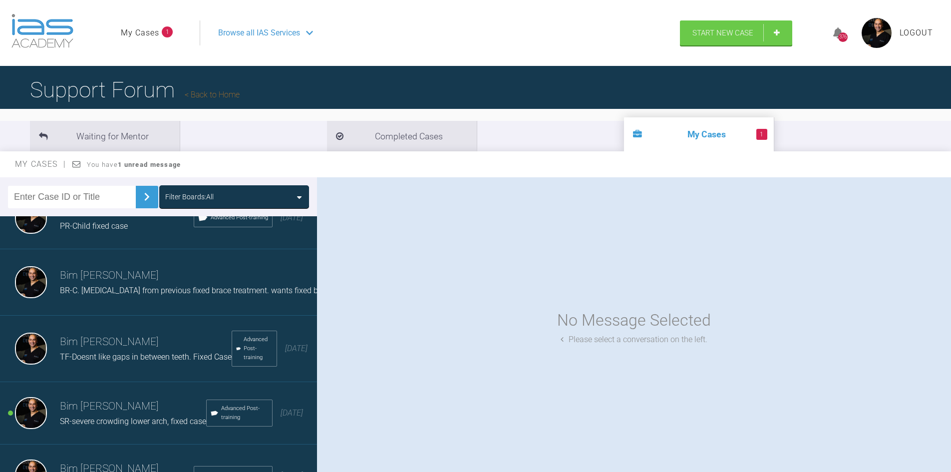 Image resolution: width=951 pixels, height=472 pixels. Describe the element at coordinates (723, 33) in the screenshot. I see `span: Start New Case` at that location.